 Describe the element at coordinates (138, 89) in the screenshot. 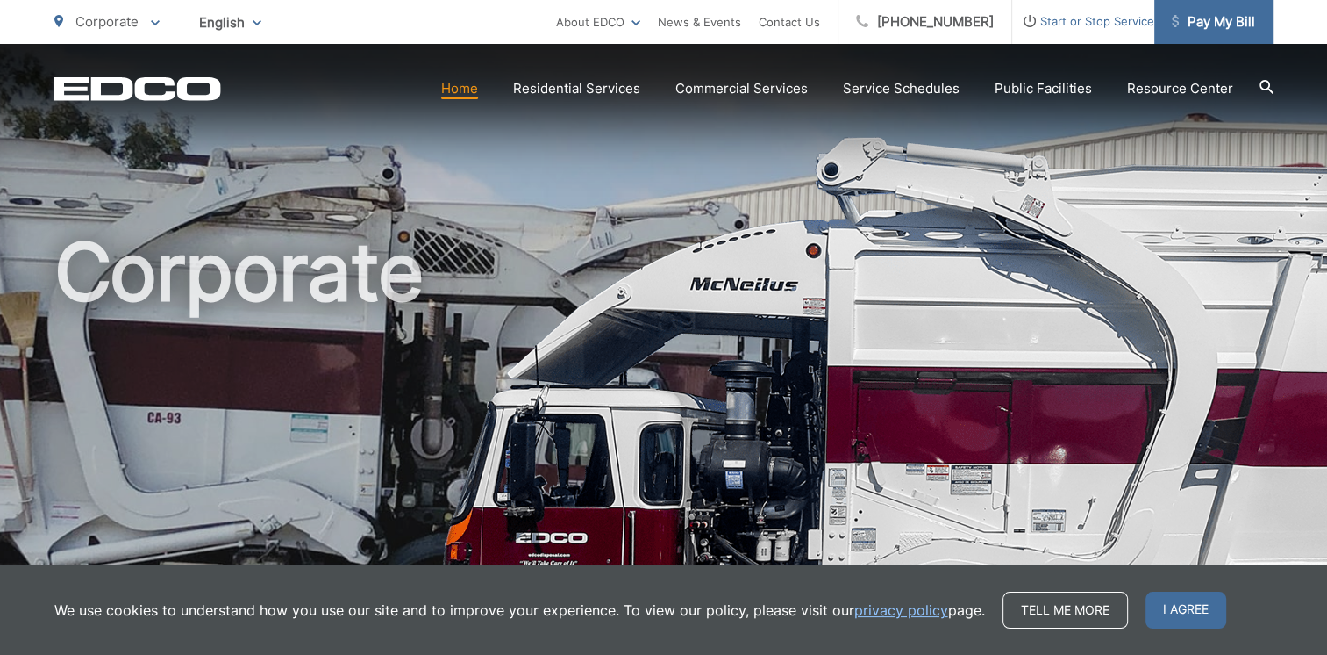

I see `a: EDCD logo. Return to the homepage.` at that location.